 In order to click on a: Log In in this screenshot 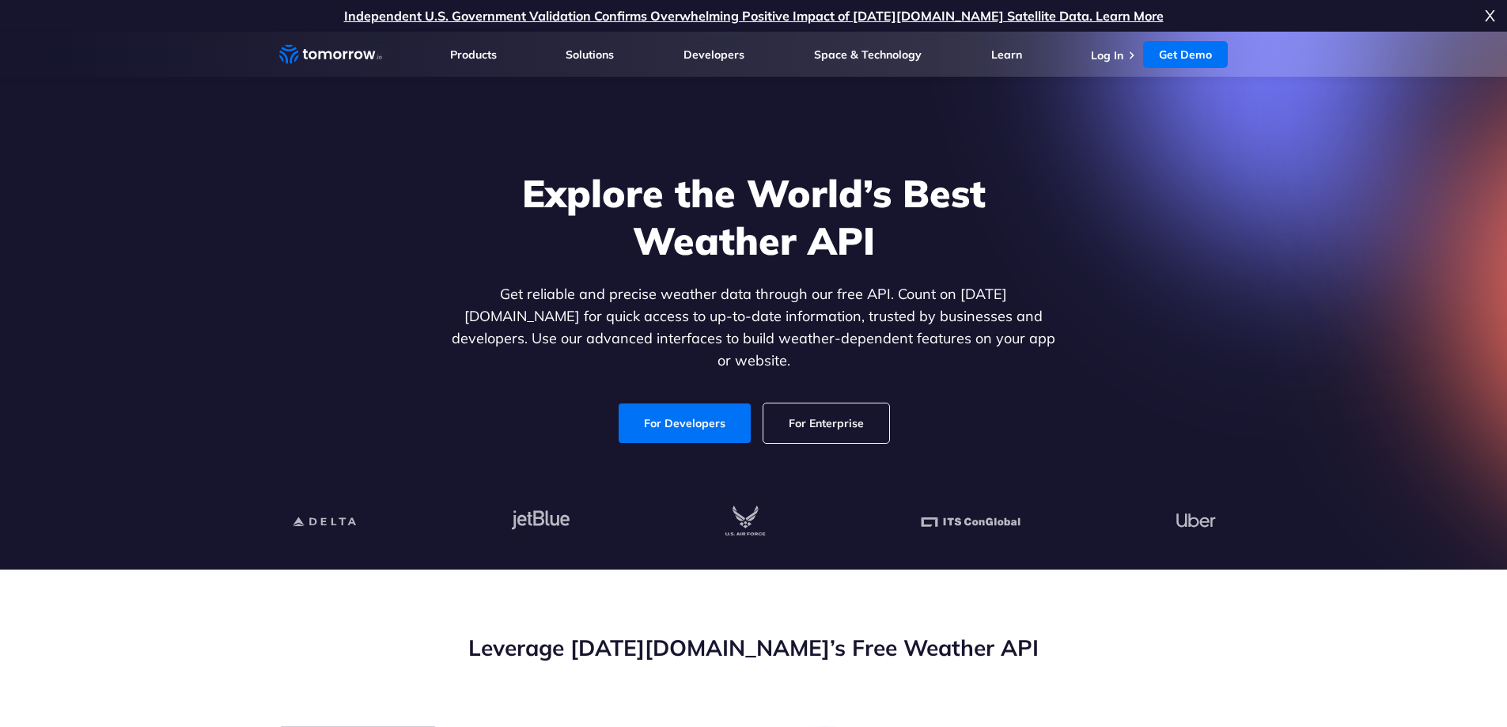, I will do `click(1107, 55)`.